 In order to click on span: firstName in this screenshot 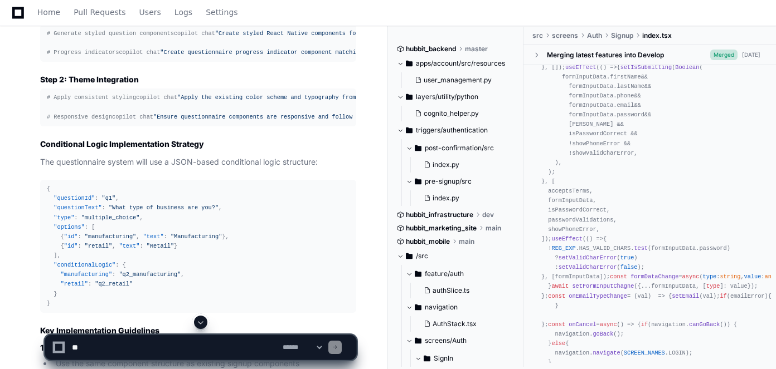, I will do `click(625, 77)`.